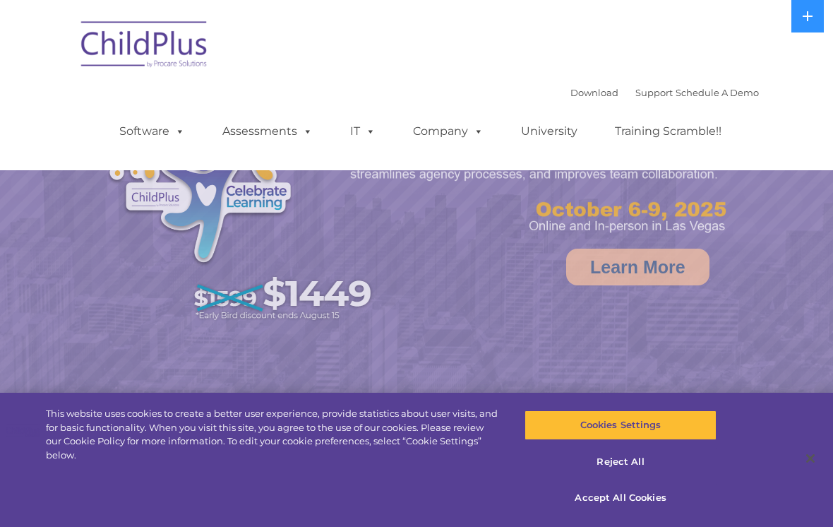 This screenshot has width=833, height=527. What do you see at coordinates (145, 47) in the screenshot?
I see `img: ChildPlus by Procare Solutions` at bounding box center [145, 47].